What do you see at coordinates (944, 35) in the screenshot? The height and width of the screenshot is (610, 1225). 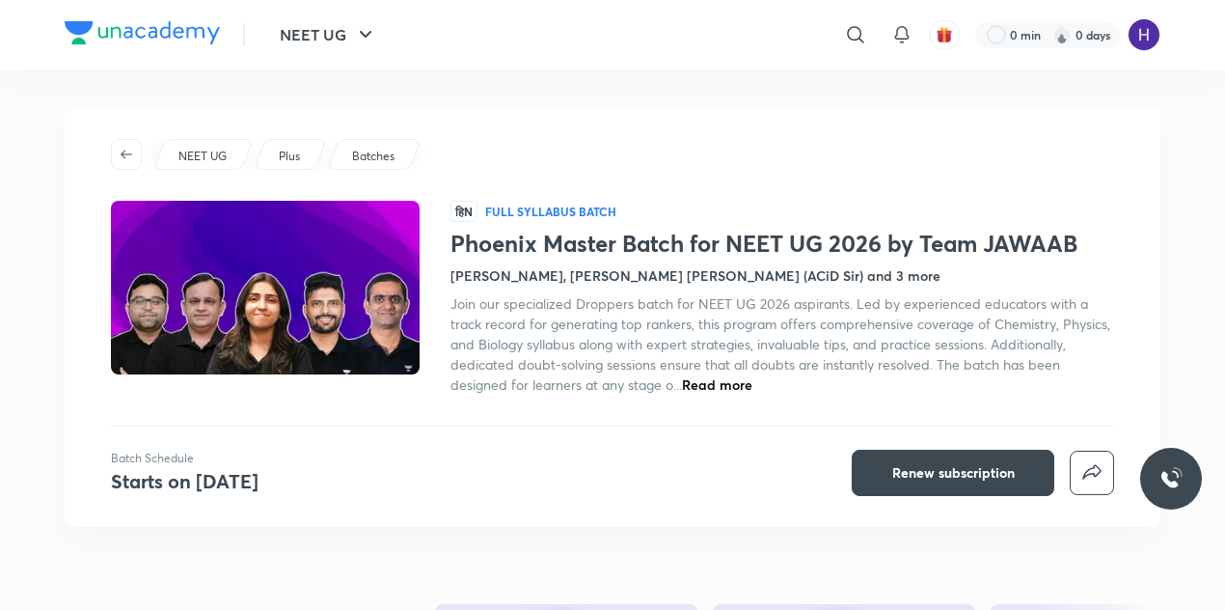 I see `img: avatar` at bounding box center [944, 35].